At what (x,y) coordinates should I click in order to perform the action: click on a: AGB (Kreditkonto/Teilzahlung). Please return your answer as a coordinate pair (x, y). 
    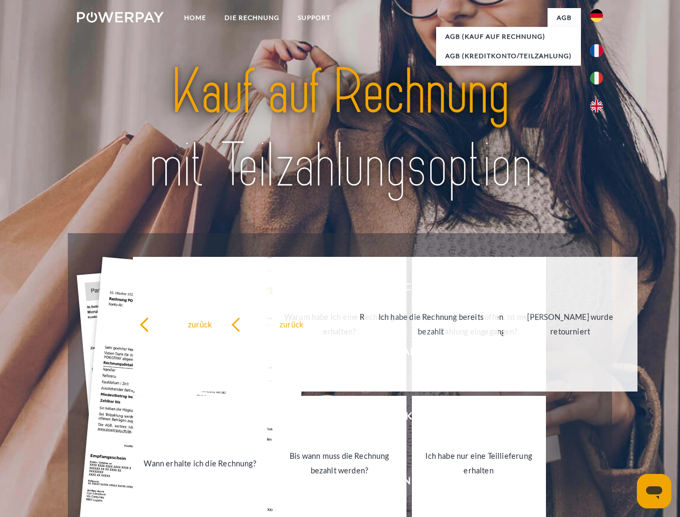
    Looking at the image, I should click on (508, 56).